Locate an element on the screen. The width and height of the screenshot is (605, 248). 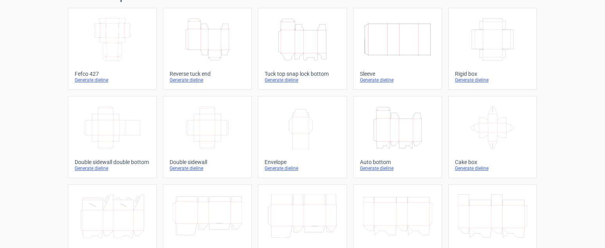
a: SleeveGenerate dieline is located at coordinates (397, 49).